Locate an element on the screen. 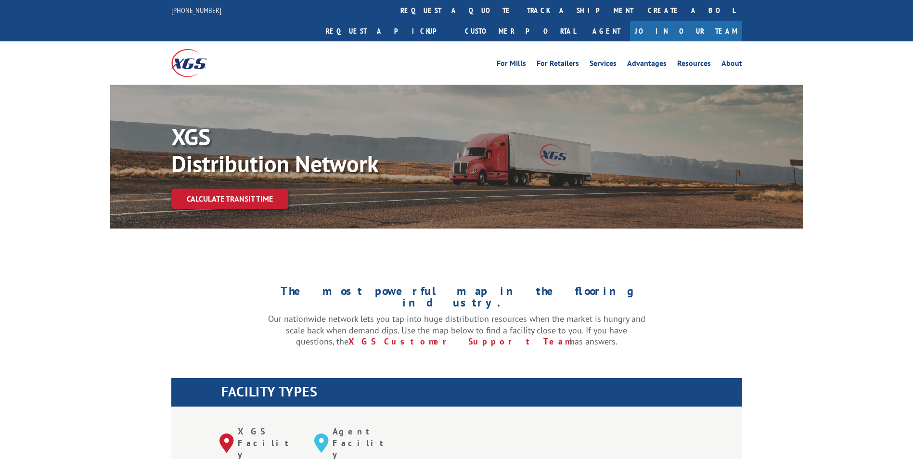 This screenshot has height=459, width=913. a: For Mills is located at coordinates (511, 65).